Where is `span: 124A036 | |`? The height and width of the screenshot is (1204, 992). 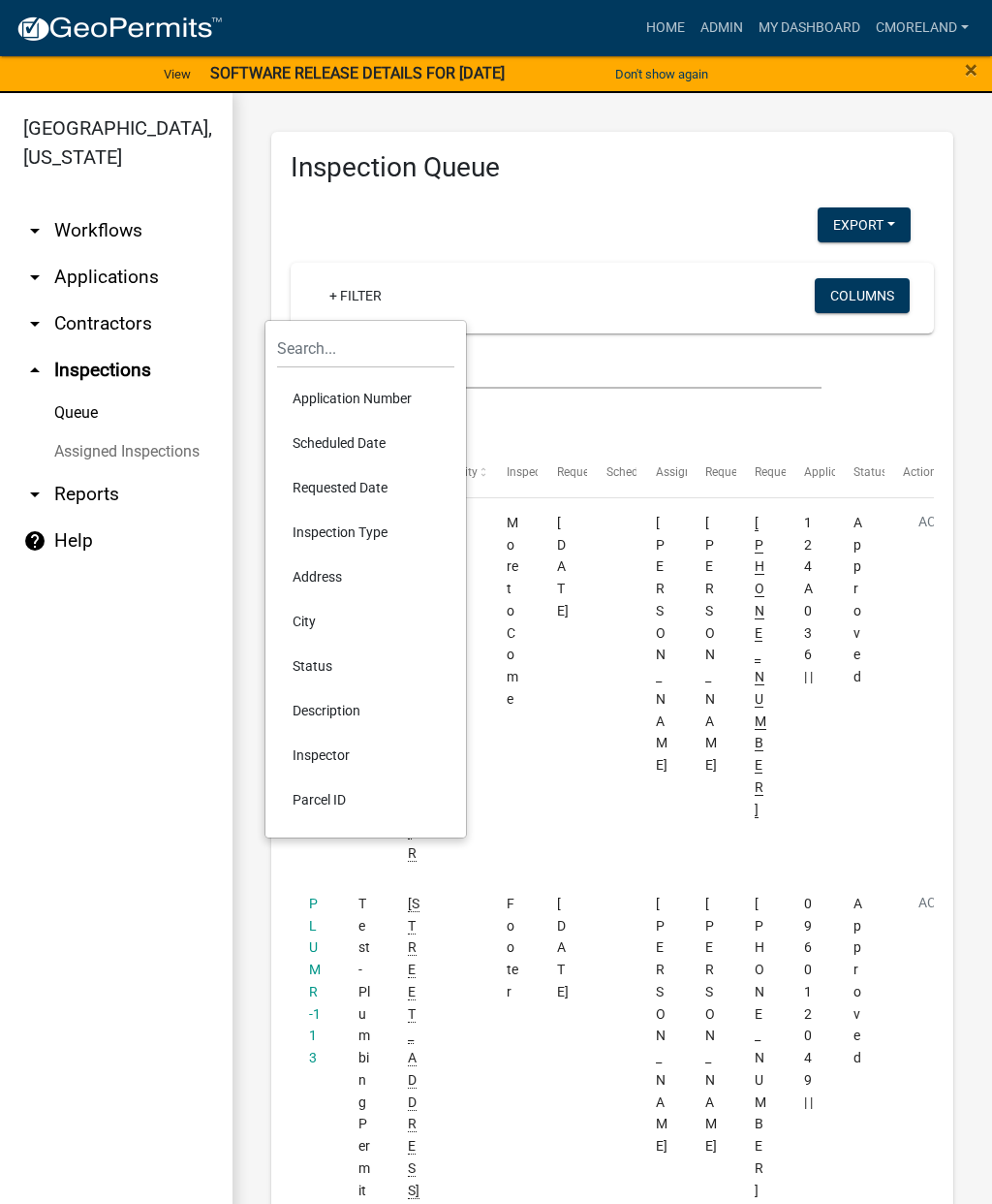 span: 124A036 | | is located at coordinates (808, 599).